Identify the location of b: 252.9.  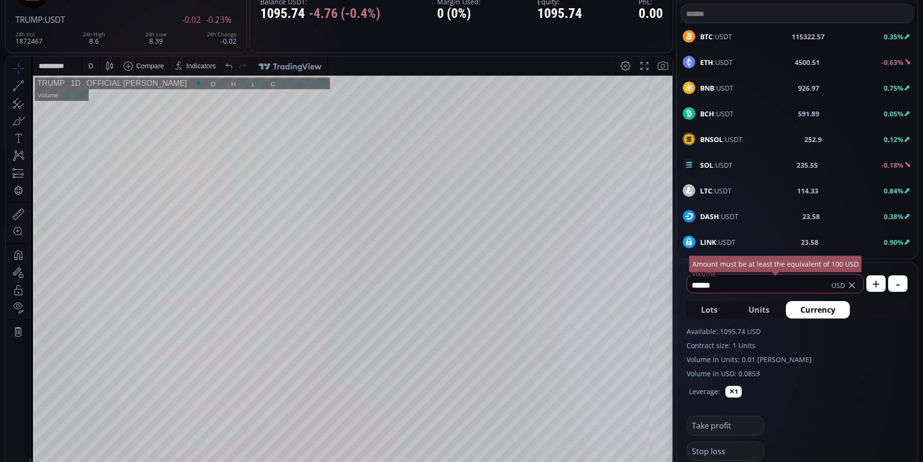
(813, 139).